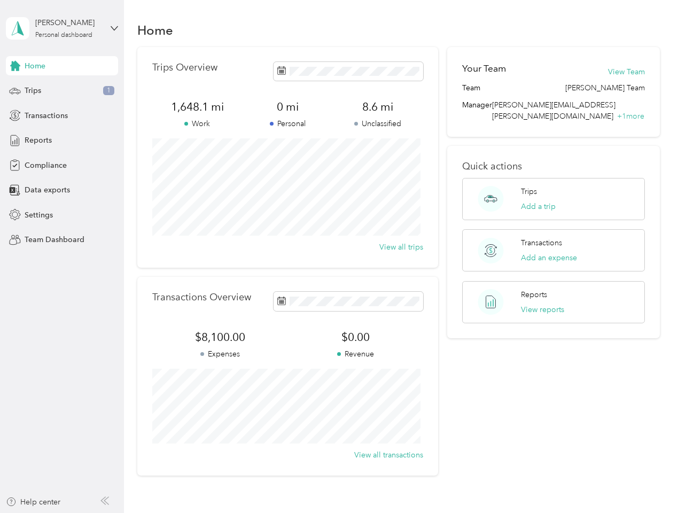  Describe the element at coordinates (630, 116) in the screenshot. I see `span: + 1 more` at that location.